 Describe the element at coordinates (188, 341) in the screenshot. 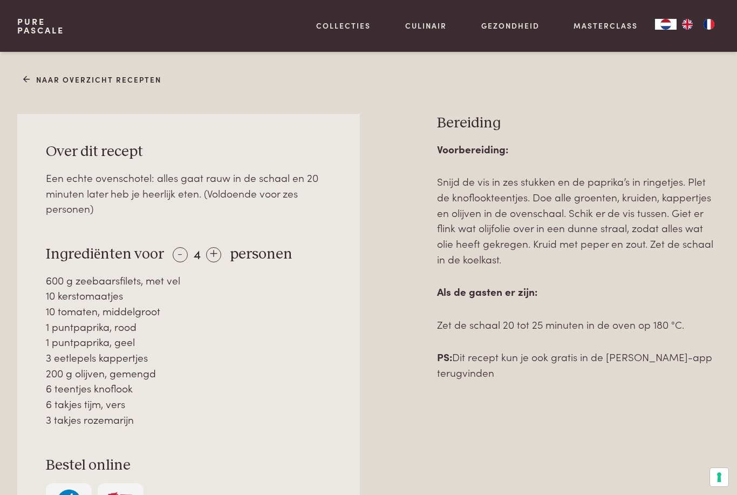

I see `div: 1 puntpaprika, geel` at that location.